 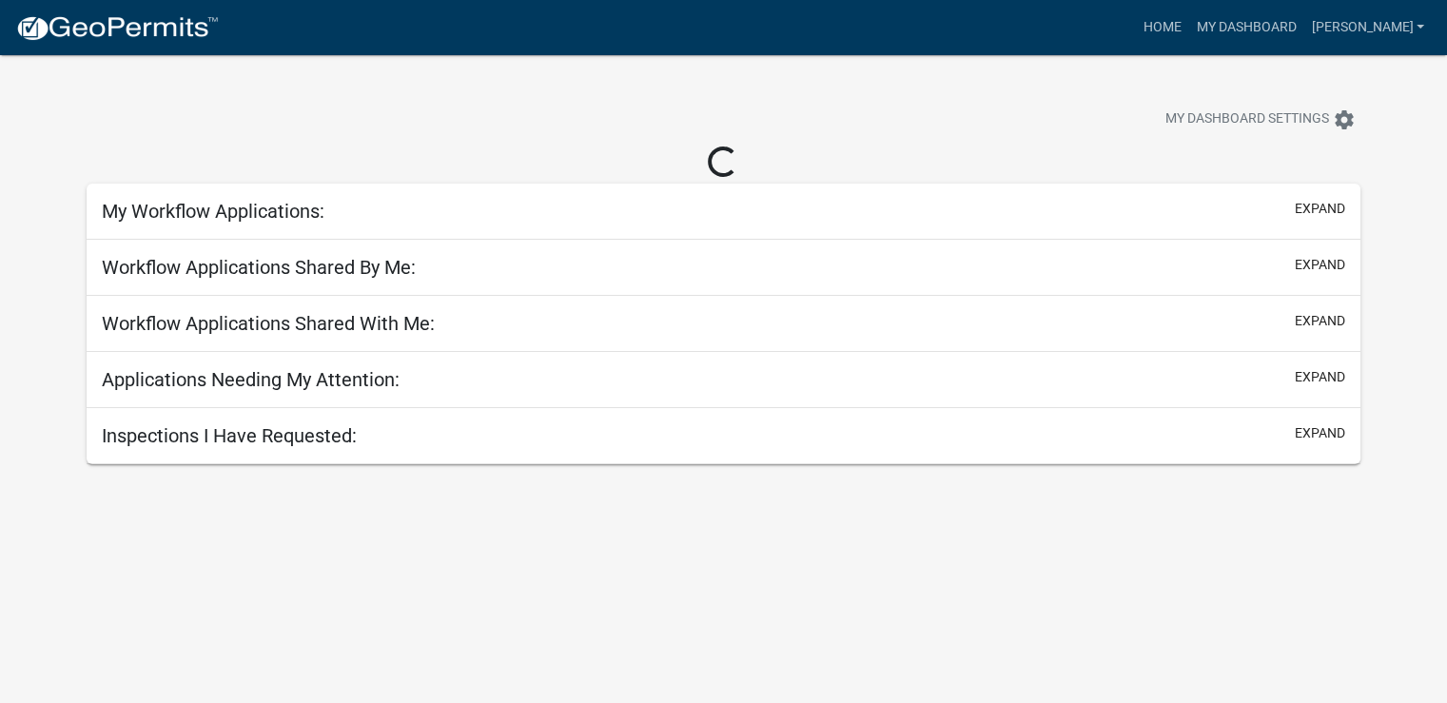 What do you see at coordinates (213, 211) in the screenshot?
I see `h5: My Workflow Applications:` at bounding box center [213, 211].